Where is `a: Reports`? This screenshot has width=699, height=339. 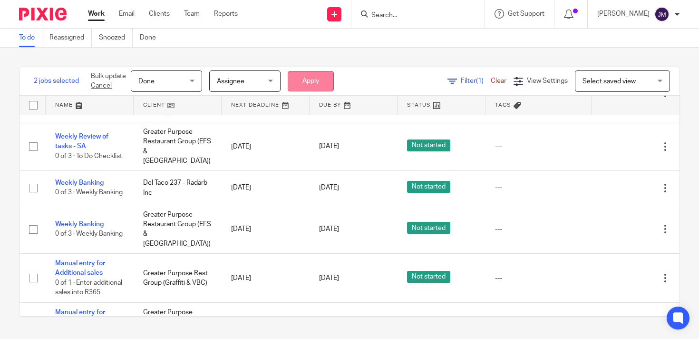
a: Reports is located at coordinates (226, 14).